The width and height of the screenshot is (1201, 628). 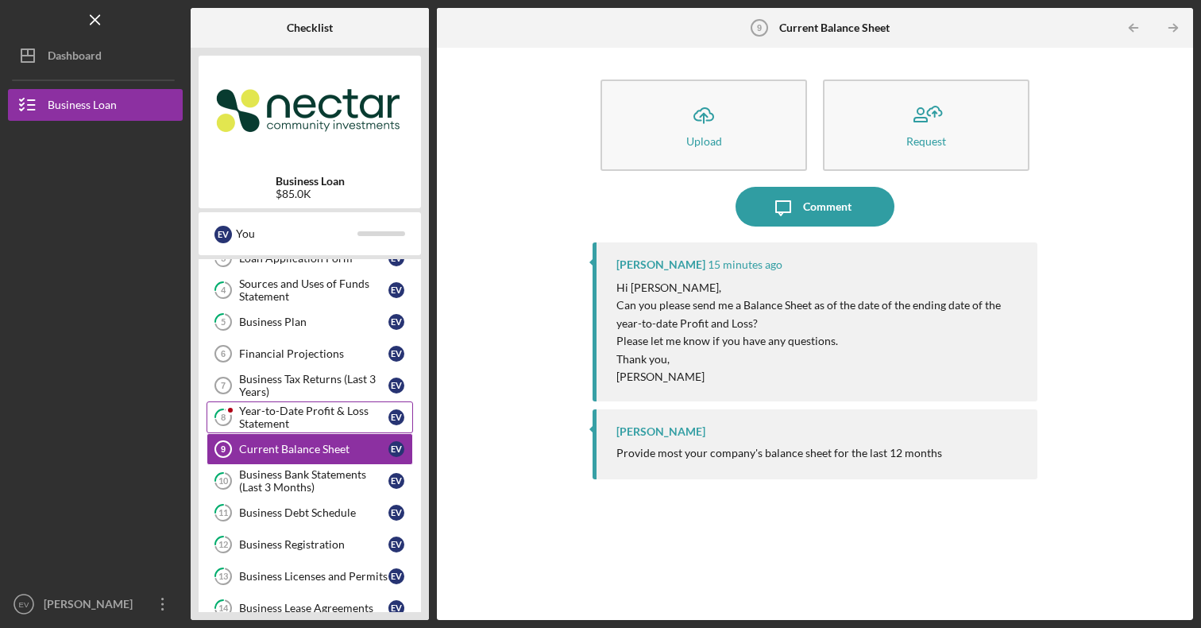 I want to click on a: 5Business PlanEV, so click(x=310, y=322).